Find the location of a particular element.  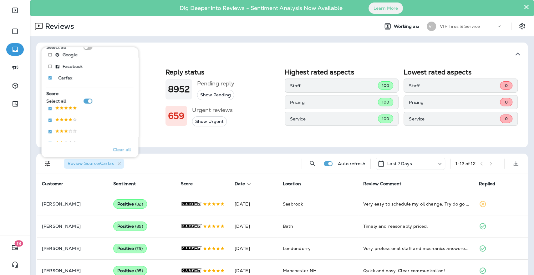

h1: 8952 is located at coordinates (179, 89).